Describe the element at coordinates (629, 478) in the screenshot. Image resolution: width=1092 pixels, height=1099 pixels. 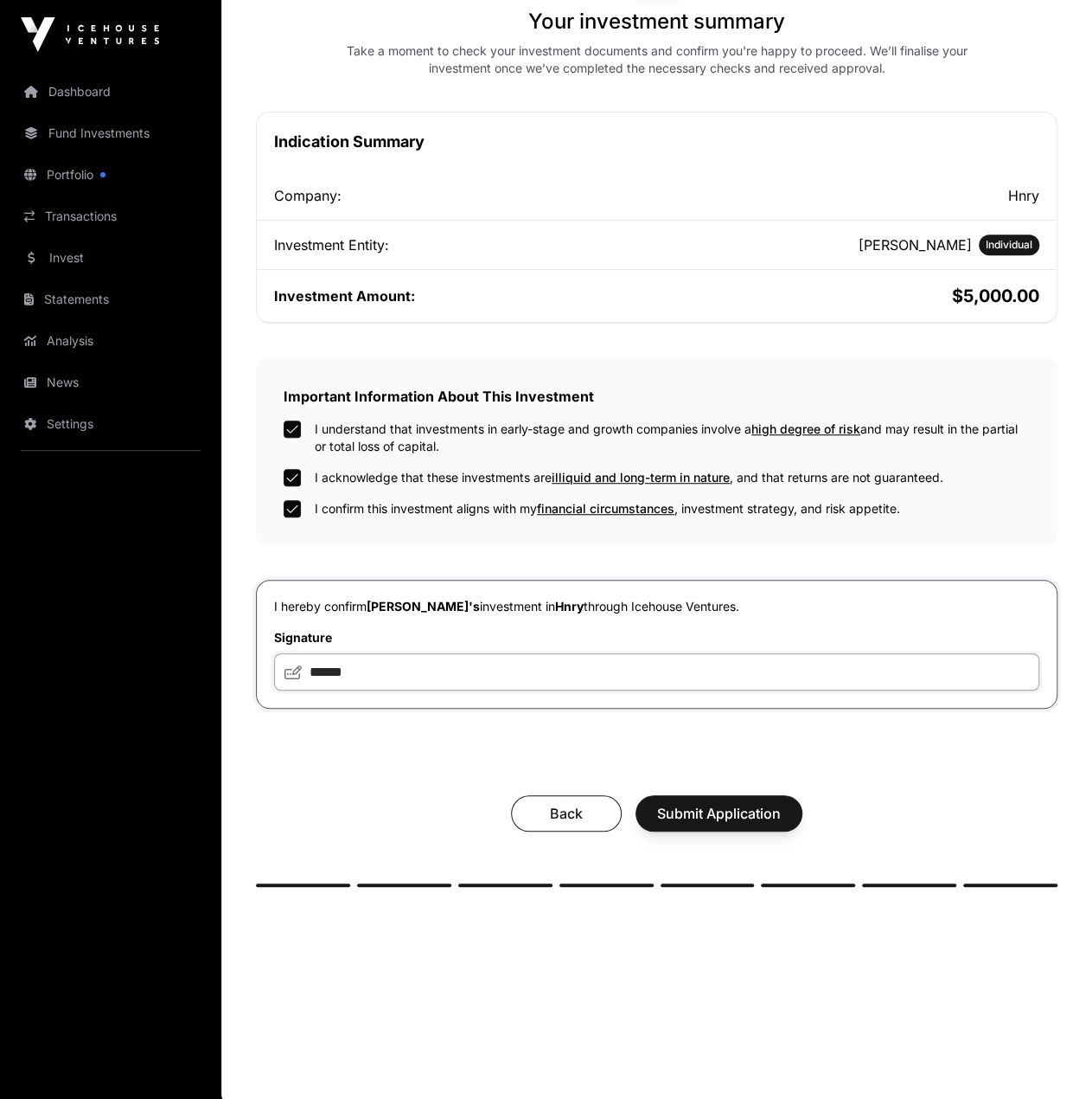
I see `label: I acknowledge that these investments are , and that returns are not guaranteed.` at that location.